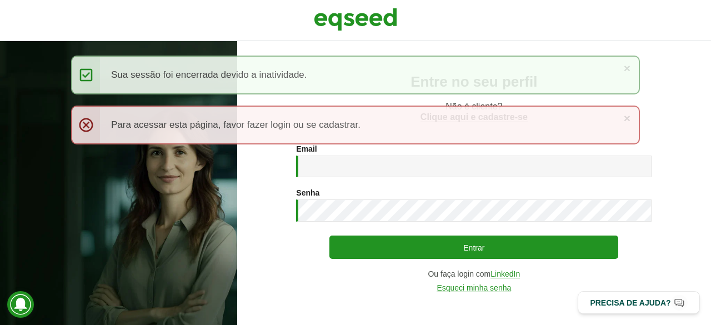 The image size is (711, 325). I want to click on label: Senha, so click(308, 193).